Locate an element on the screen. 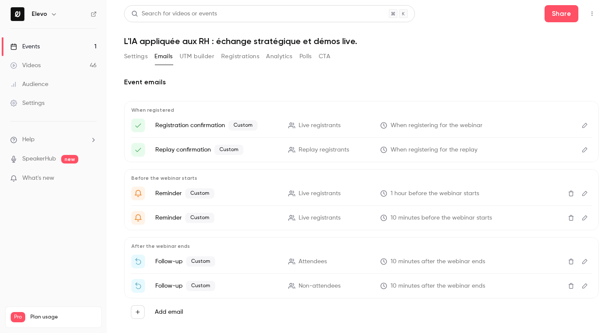 This screenshot has height=333, width=616. div: Settings is located at coordinates (27, 103).